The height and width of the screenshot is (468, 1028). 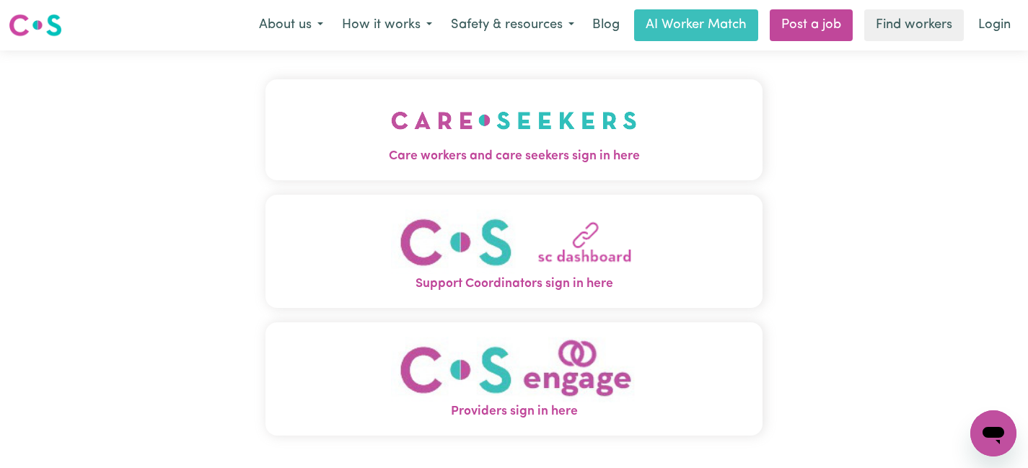 What do you see at coordinates (387, 25) in the screenshot?
I see `button: How it works` at bounding box center [387, 25].